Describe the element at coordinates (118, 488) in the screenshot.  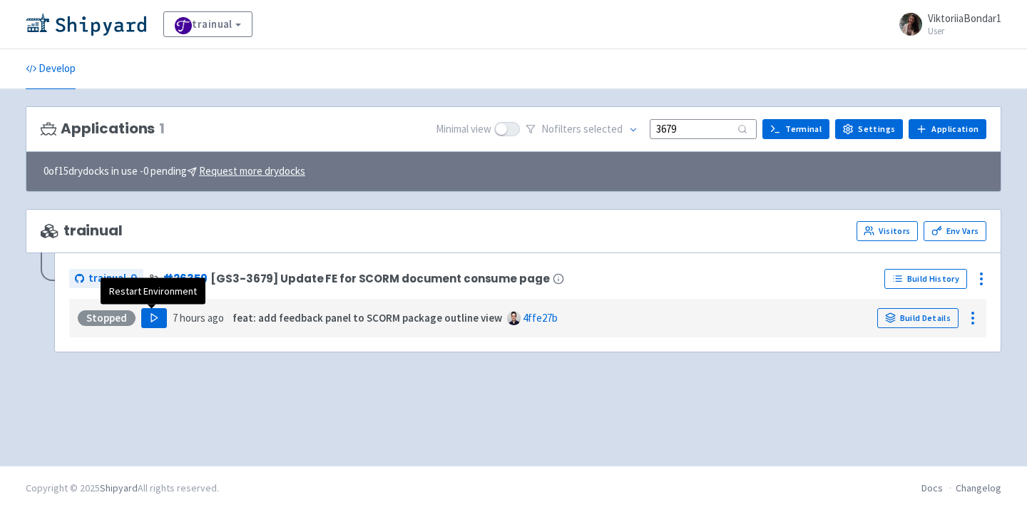
I see `a: Shipyard` at that location.